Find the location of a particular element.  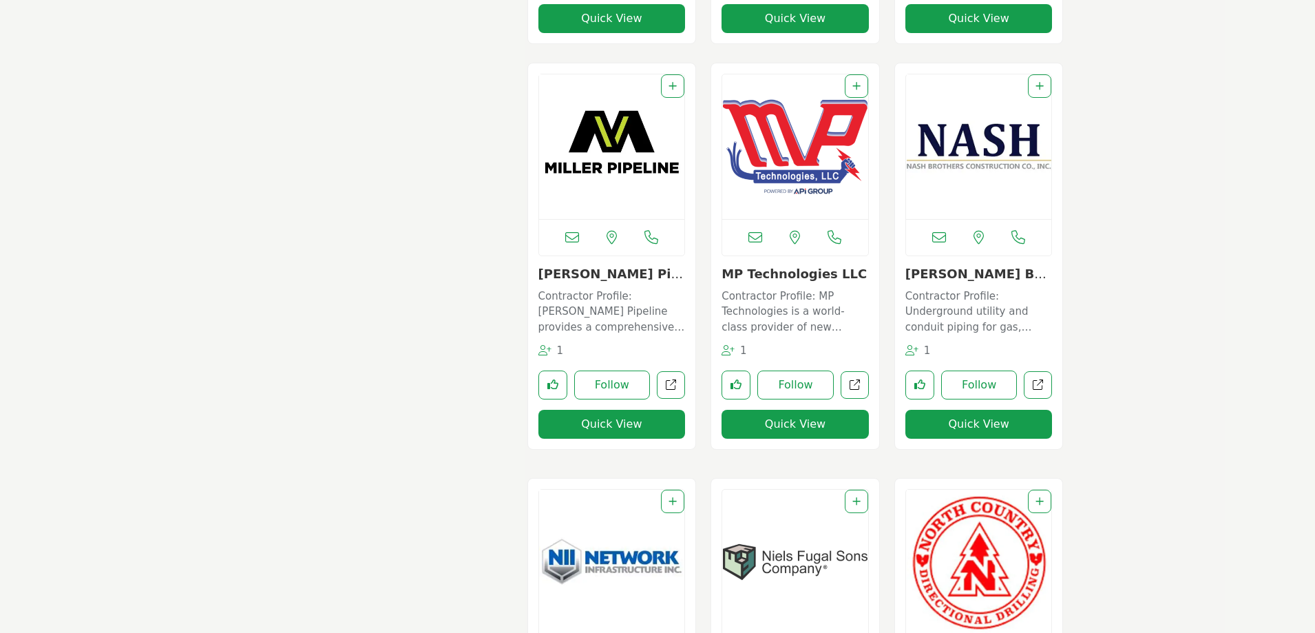

a: Open mp-technologies-llc in new tab is located at coordinates (854, 385).